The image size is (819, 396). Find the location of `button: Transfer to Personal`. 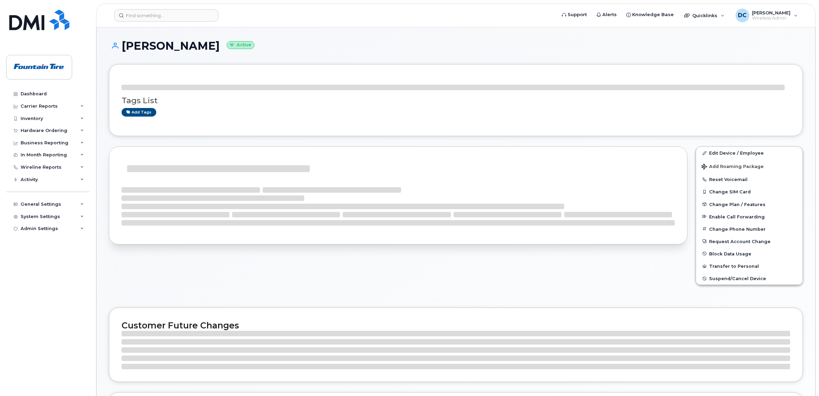

button: Transfer to Personal is located at coordinates (749, 266).